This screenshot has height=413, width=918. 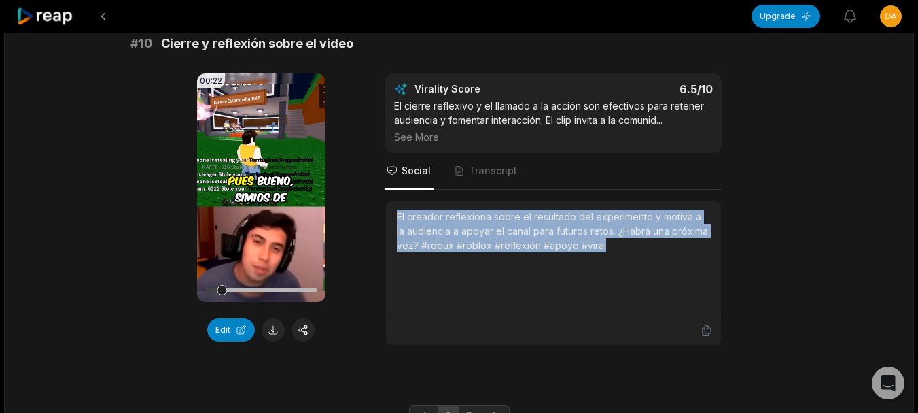 What do you see at coordinates (231, 330) in the screenshot?
I see `button: Edit` at bounding box center [231, 330].